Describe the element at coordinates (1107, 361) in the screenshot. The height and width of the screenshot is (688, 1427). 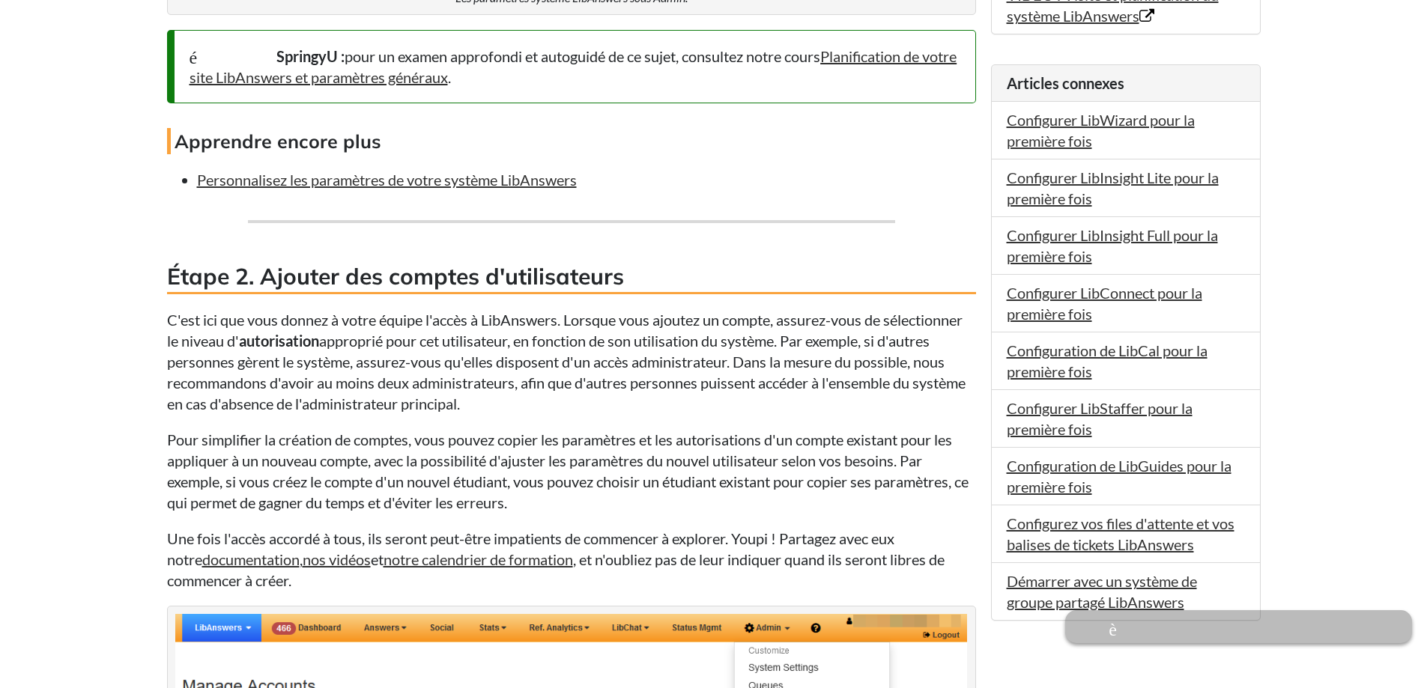
I see `a: Configuration de LibCal pour la première fois` at that location.